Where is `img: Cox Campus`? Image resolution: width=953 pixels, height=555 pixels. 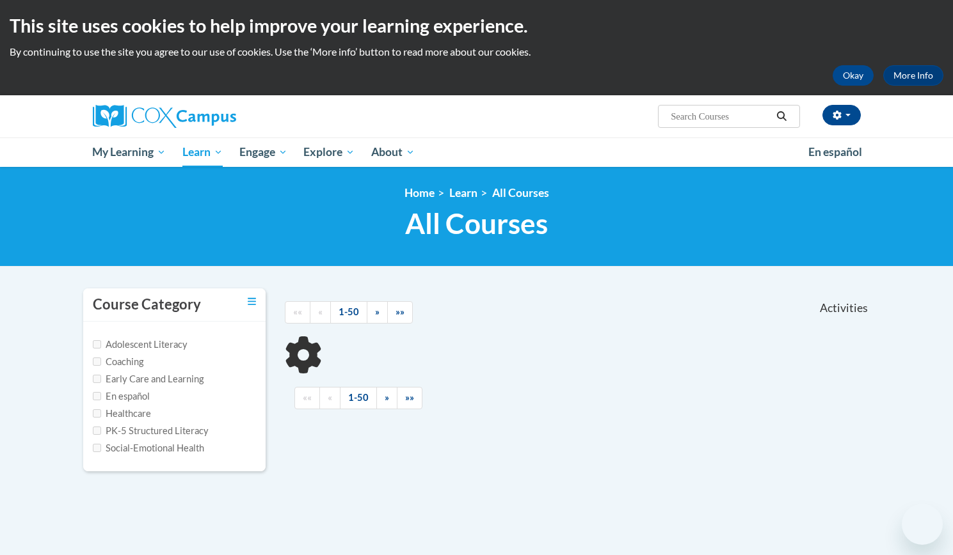 img: Cox Campus is located at coordinates (164, 116).